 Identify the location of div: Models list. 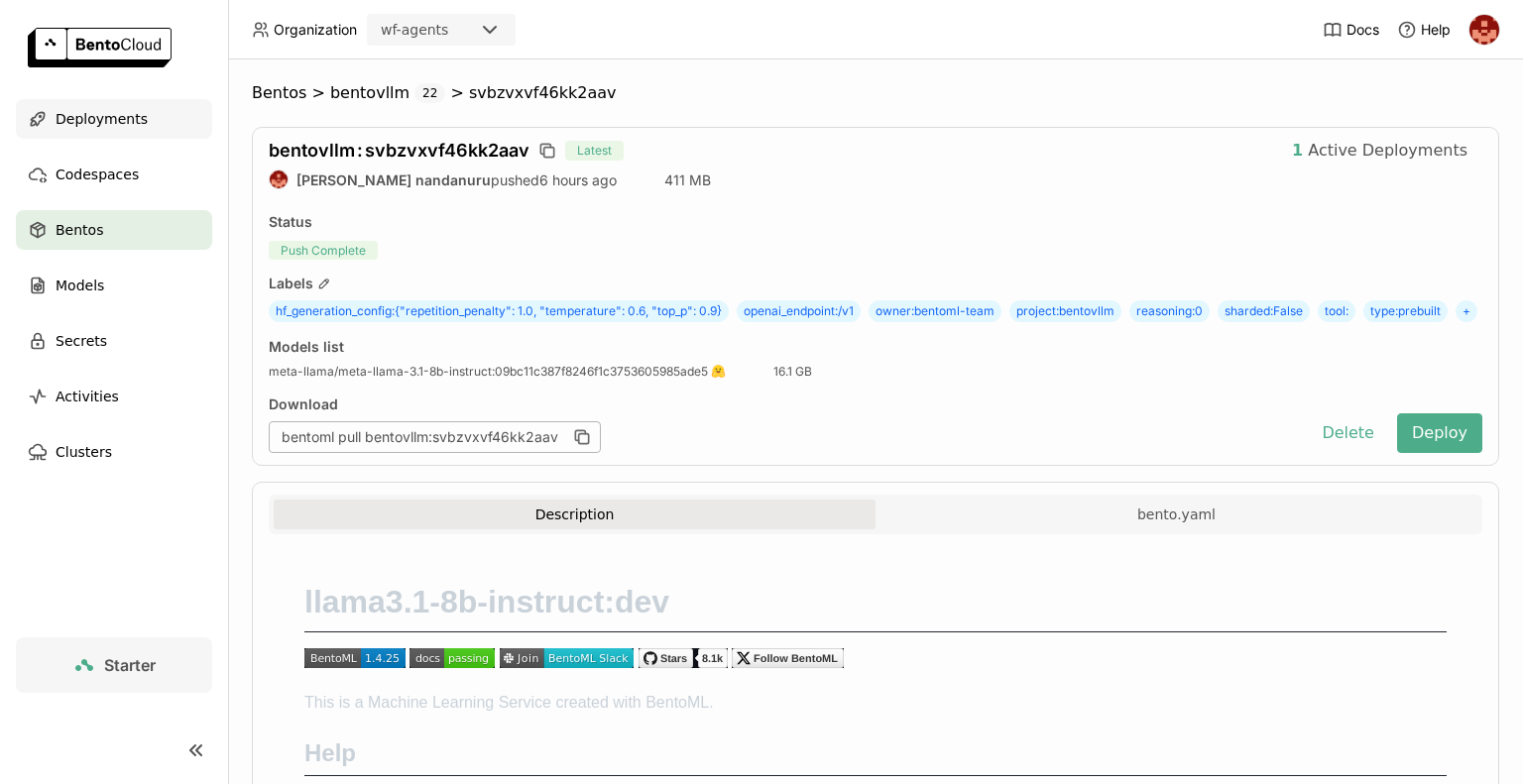
(307, 347).